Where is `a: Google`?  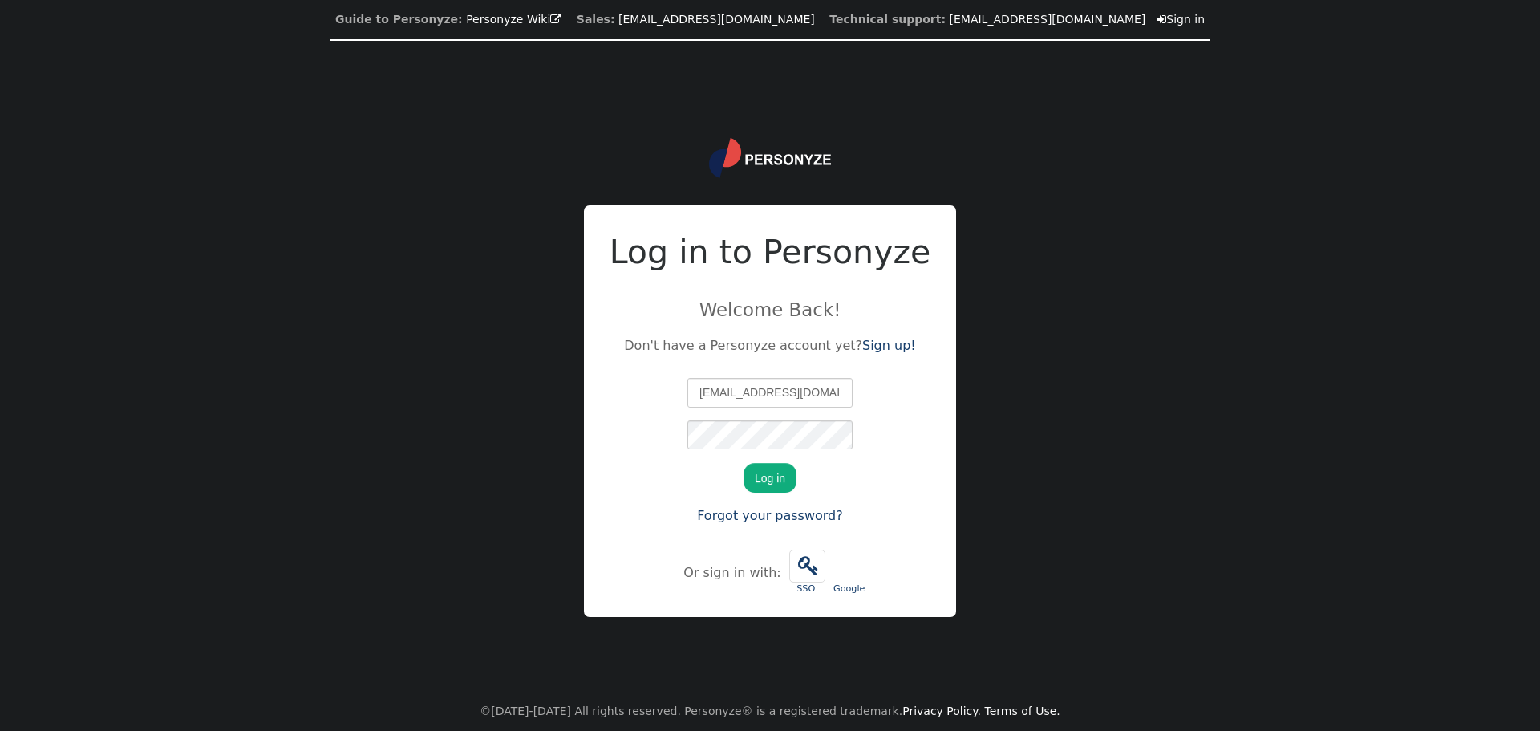
a: Google is located at coordinates (849, 573).